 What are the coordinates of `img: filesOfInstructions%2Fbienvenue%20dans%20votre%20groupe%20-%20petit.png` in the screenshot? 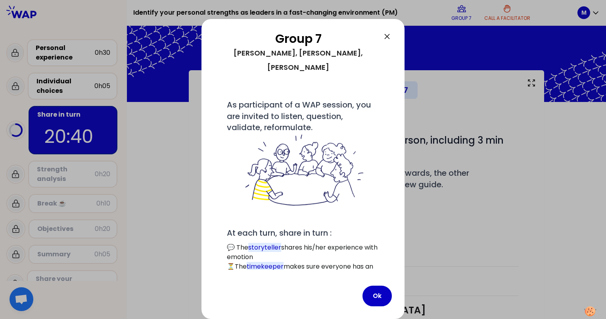 It's located at (303, 171).